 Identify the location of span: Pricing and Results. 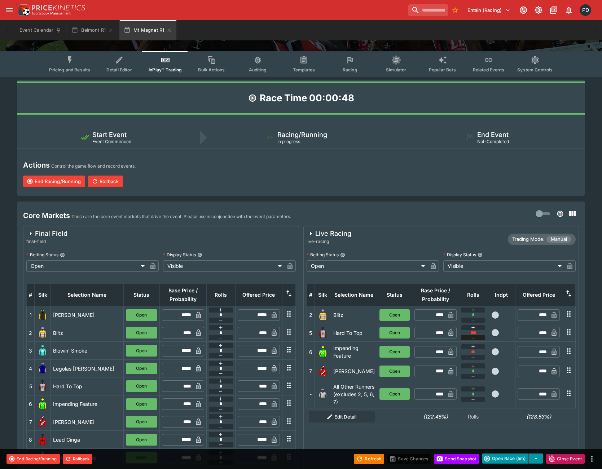
(70, 70).